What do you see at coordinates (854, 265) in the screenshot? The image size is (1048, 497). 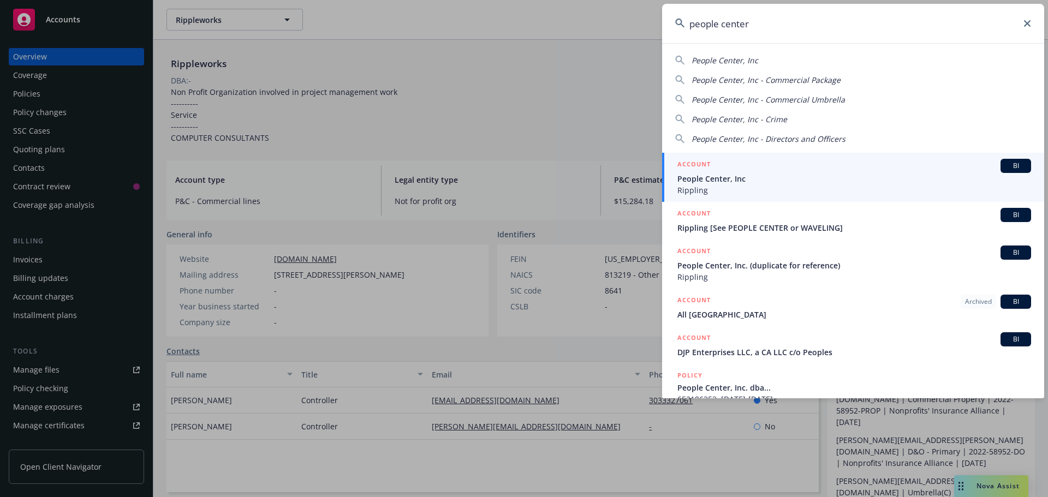 I see `span: People Center, Inc. (duplicate for reference)` at bounding box center [854, 265].